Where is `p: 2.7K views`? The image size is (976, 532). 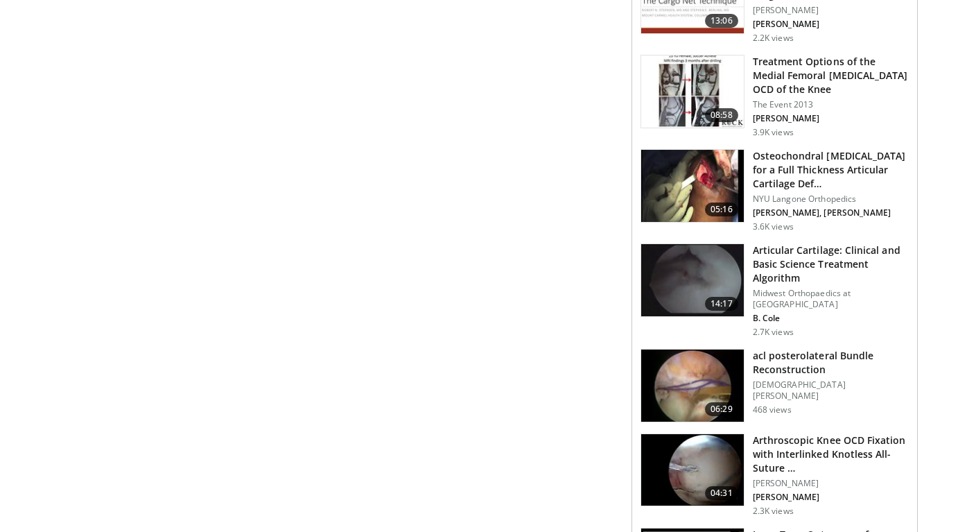
p: 2.7K views is located at coordinates (773, 332).